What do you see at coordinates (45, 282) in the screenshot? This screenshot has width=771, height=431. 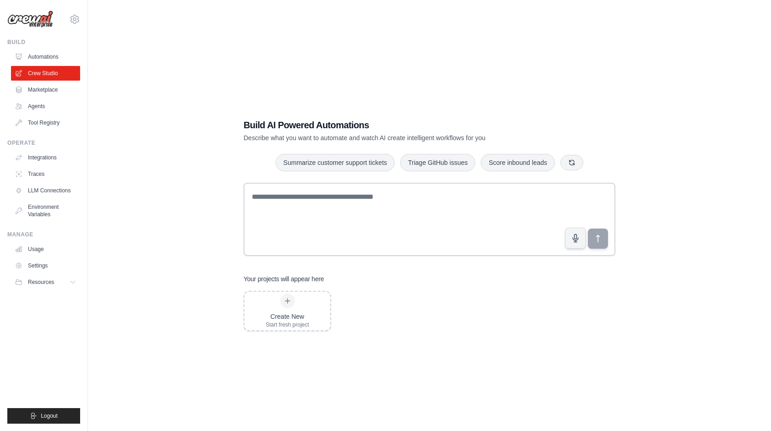 I see `button: Resources` at bounding box center [45, 282].